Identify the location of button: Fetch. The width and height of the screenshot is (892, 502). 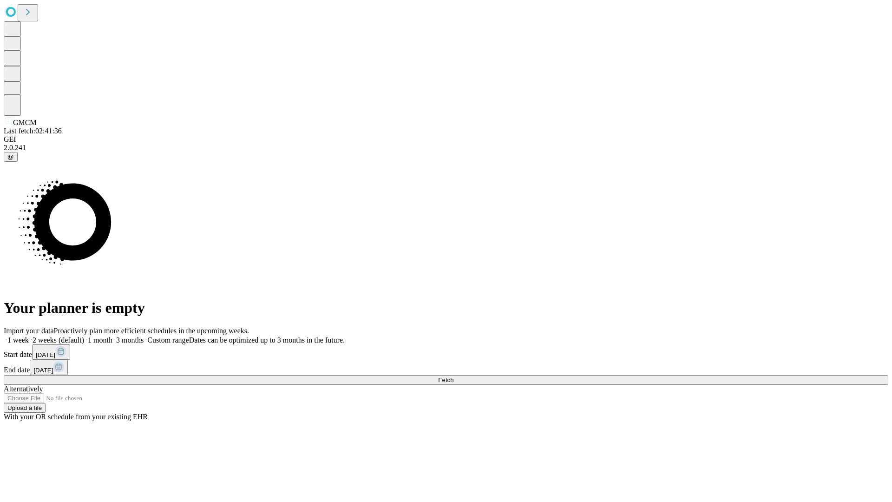
(446, 379).